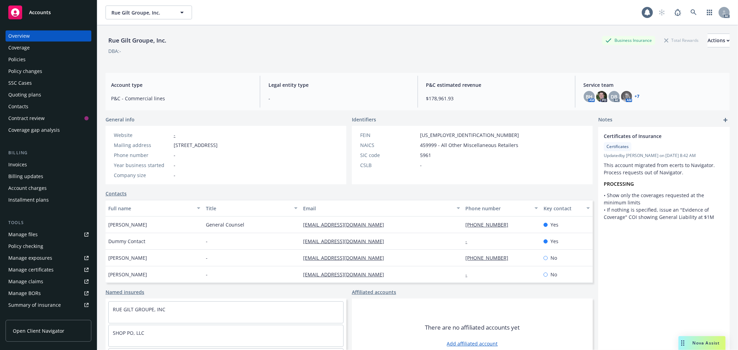 Image resolution: width=738 pixels, height=350 pixels. I want to click on span: Legal entity type, so click(339, 85).